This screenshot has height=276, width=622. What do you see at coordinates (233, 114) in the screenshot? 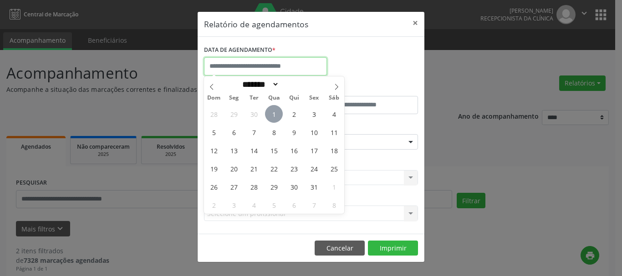
I see `span: Setembro 29, 2025` at bounding box center [233, 114].